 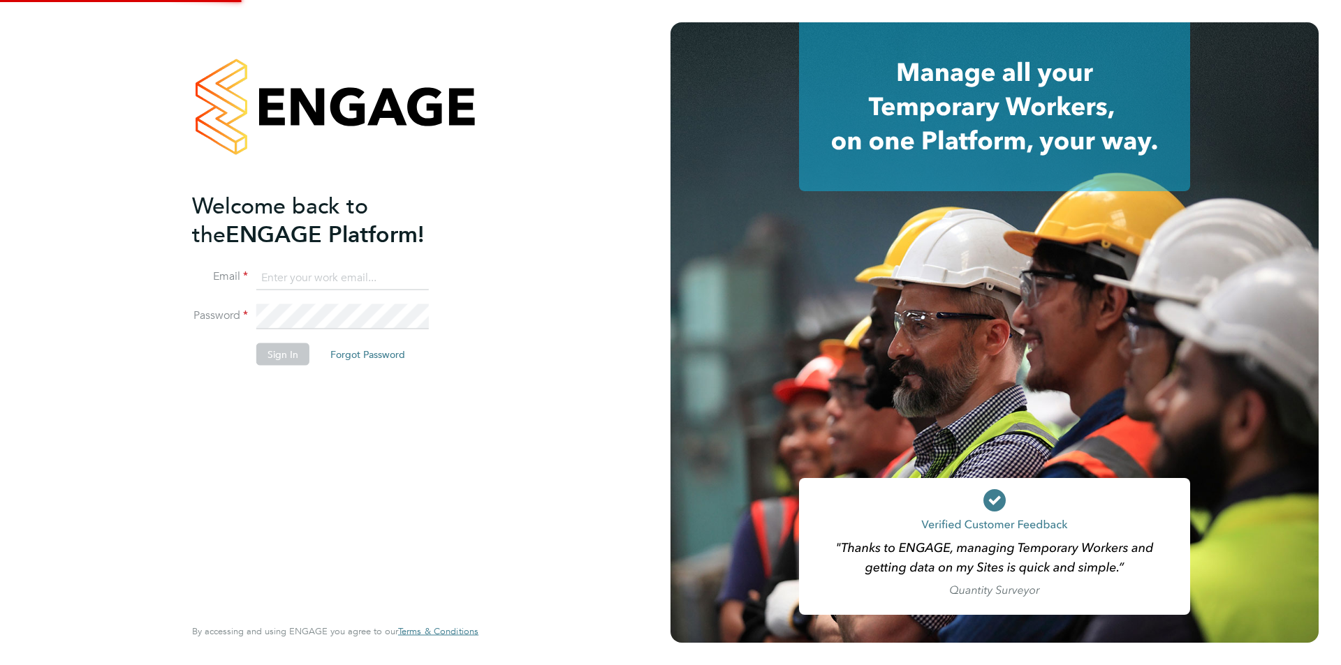 I want to click on label: Email, so click(x=220, y=277).